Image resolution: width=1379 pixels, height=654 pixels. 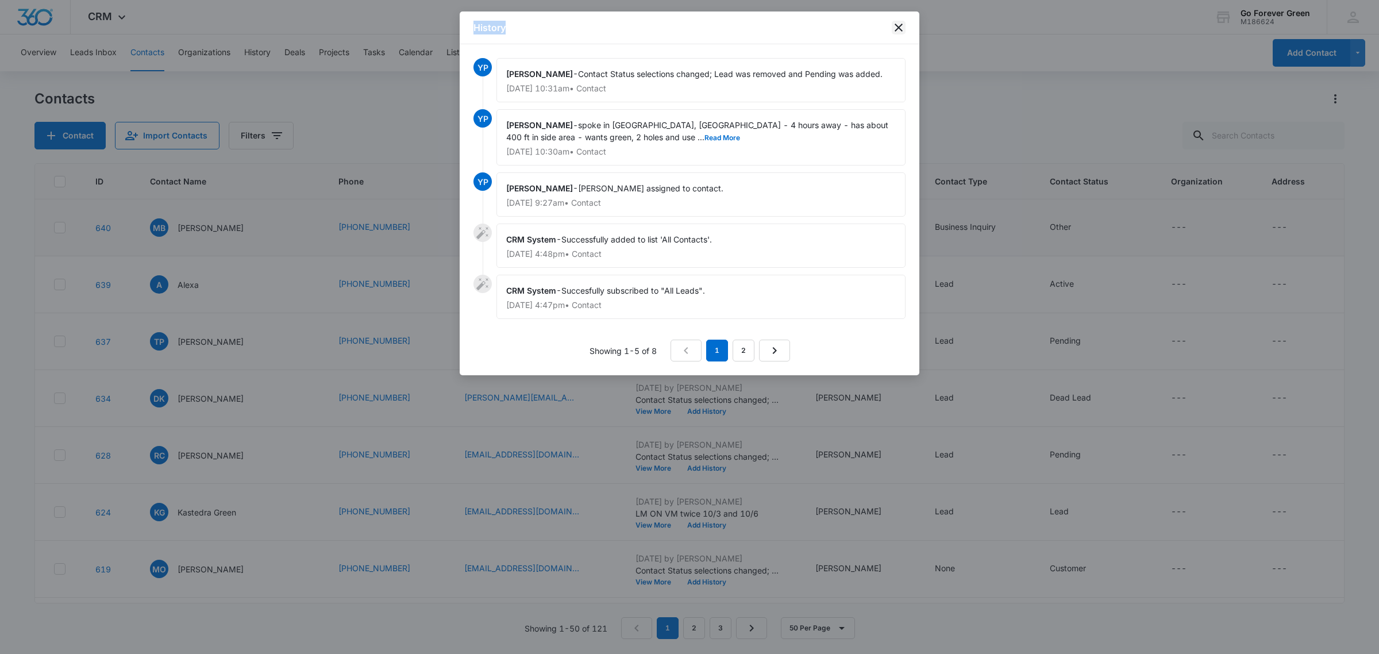 I want to click on p: Showing 1-5 of 8, so click(x=623, y=350).